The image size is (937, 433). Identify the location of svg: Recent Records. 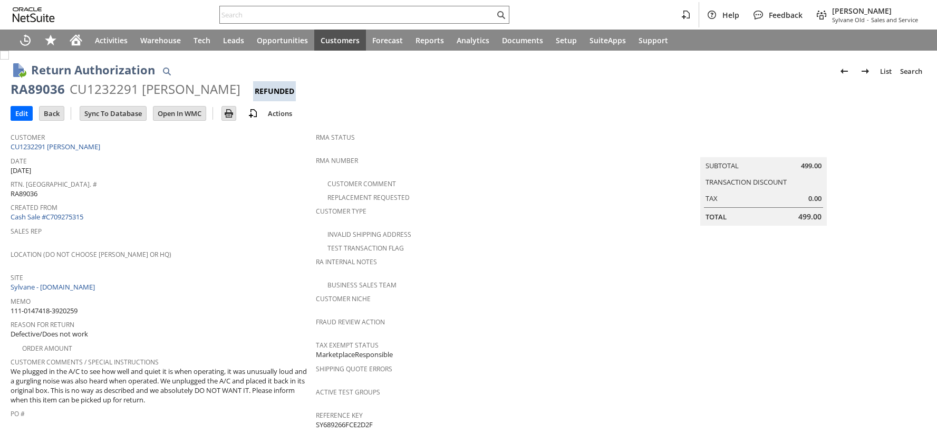
(25, 40).